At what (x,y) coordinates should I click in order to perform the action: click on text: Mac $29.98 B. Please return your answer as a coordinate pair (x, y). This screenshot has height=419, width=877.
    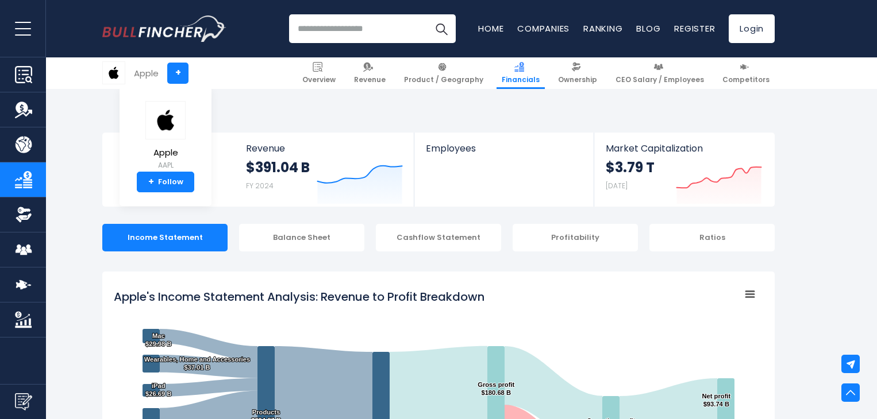
    Looking at the image, I should click on (158, 340).